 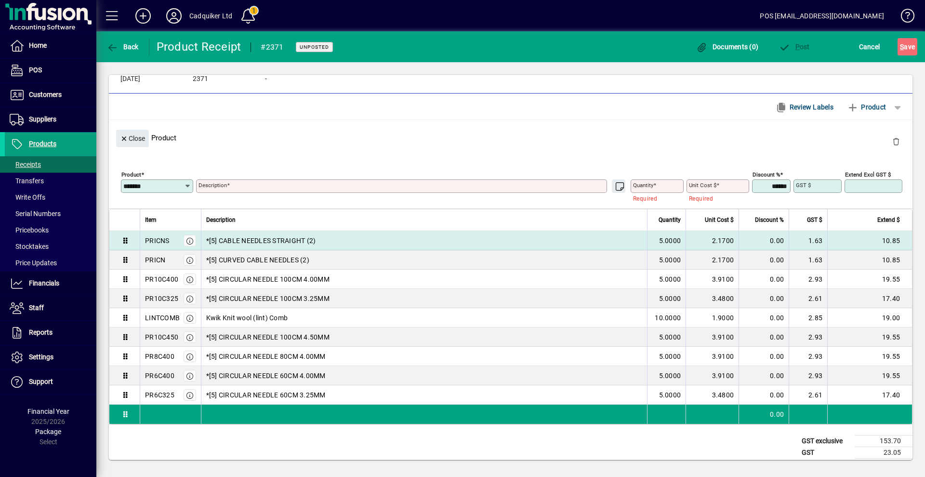 I want to click on span: Products, so click(x=42, y=144).